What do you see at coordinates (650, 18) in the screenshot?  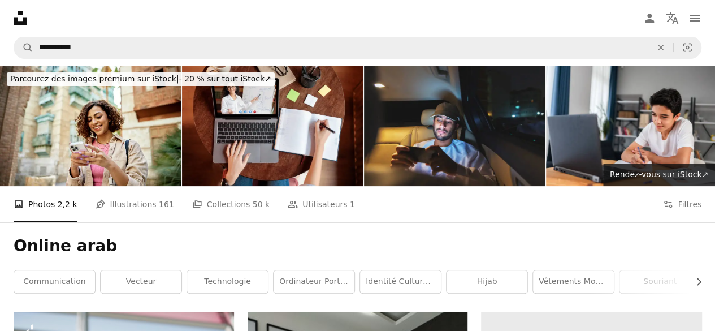 I see `a: Connexion / S’inscrire` at bounding box center [650, 18].